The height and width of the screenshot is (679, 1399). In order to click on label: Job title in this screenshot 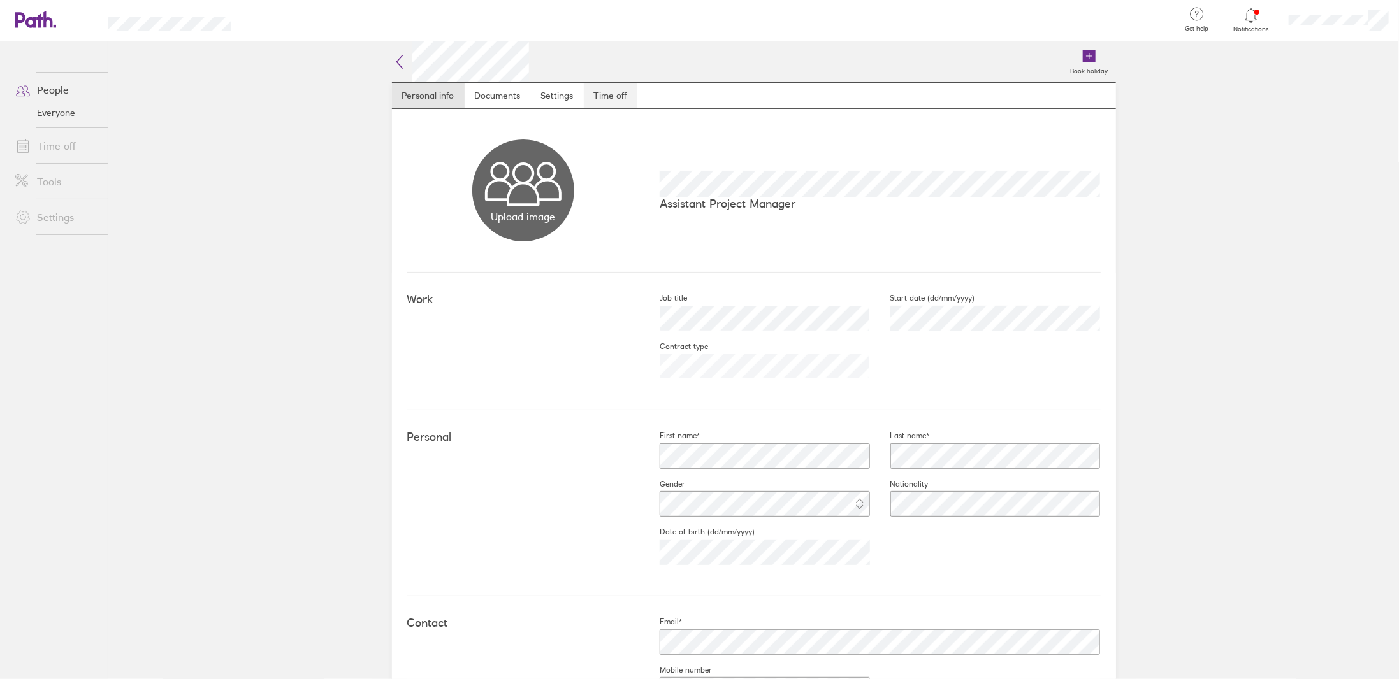, I will do `click(663, 298)`.